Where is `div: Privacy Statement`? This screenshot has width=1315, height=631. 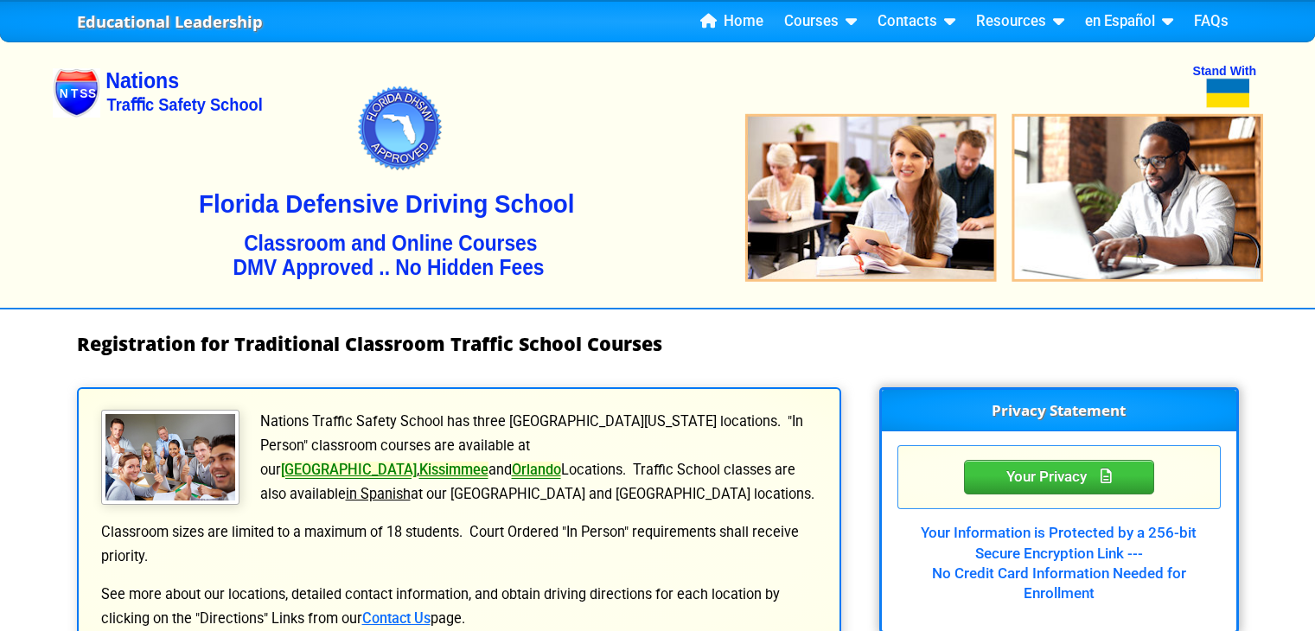
div: Privacy Statement is located at coordinates (1059, 477).